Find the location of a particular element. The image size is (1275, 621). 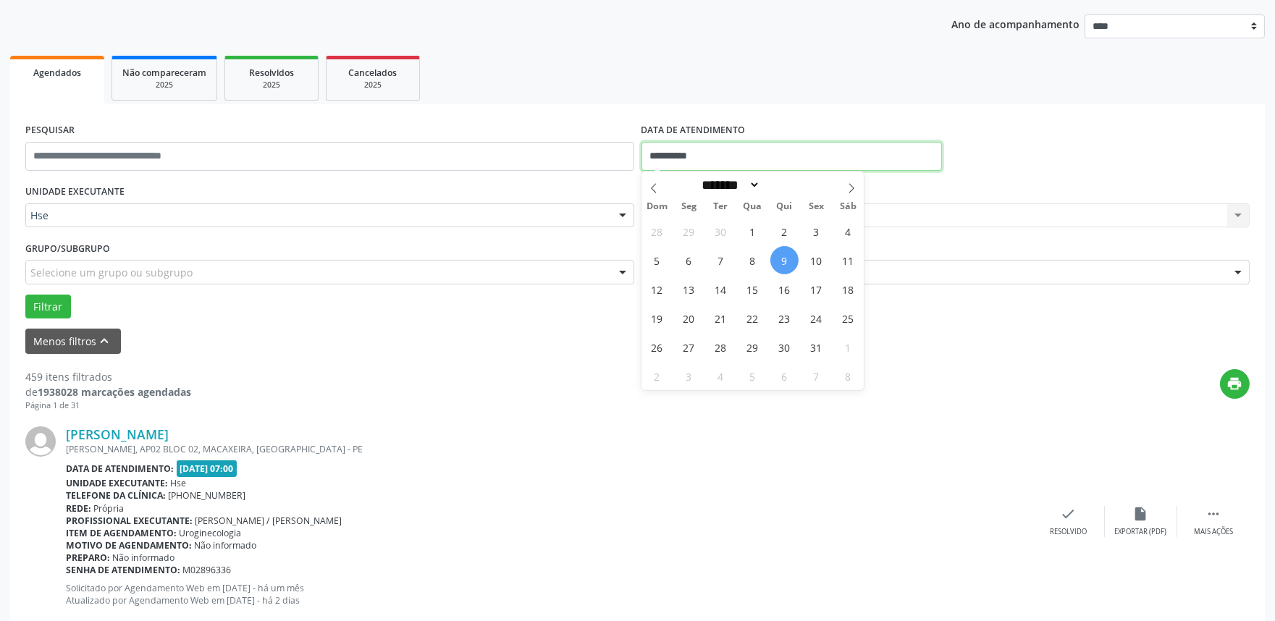

i: check is located at coordinates (1068, 514).